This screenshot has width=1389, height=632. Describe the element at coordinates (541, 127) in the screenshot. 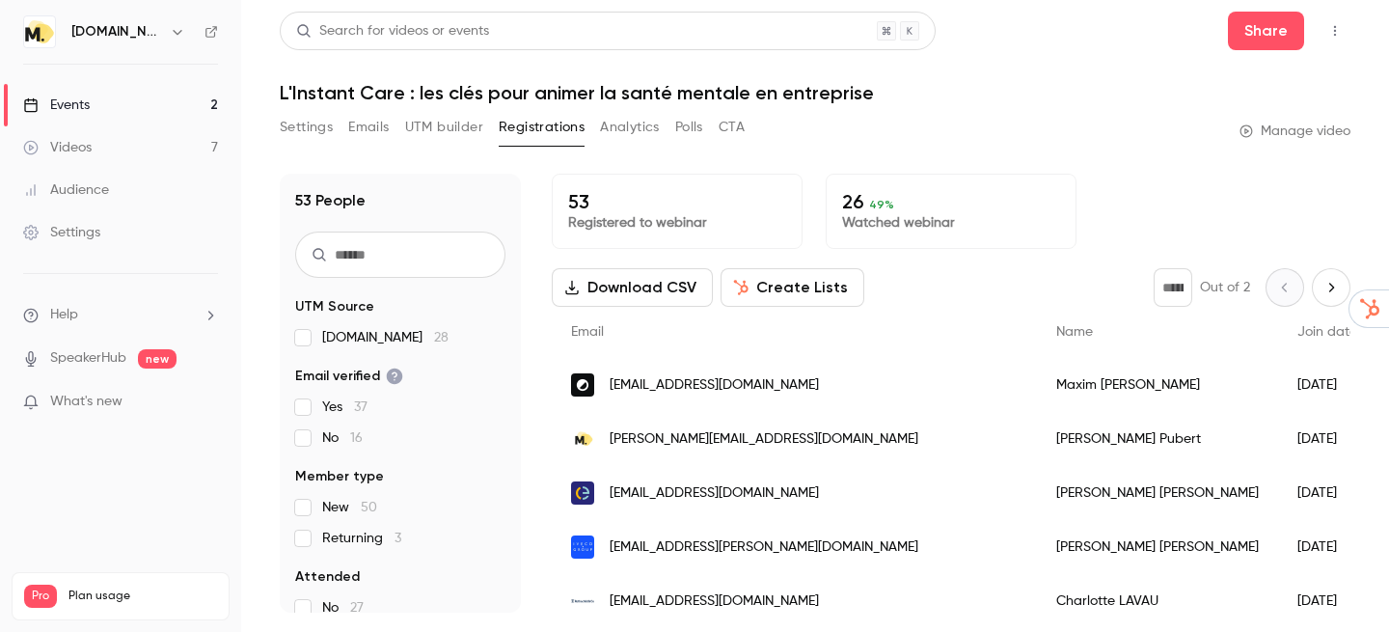

I see `button: Registrations` at that location.